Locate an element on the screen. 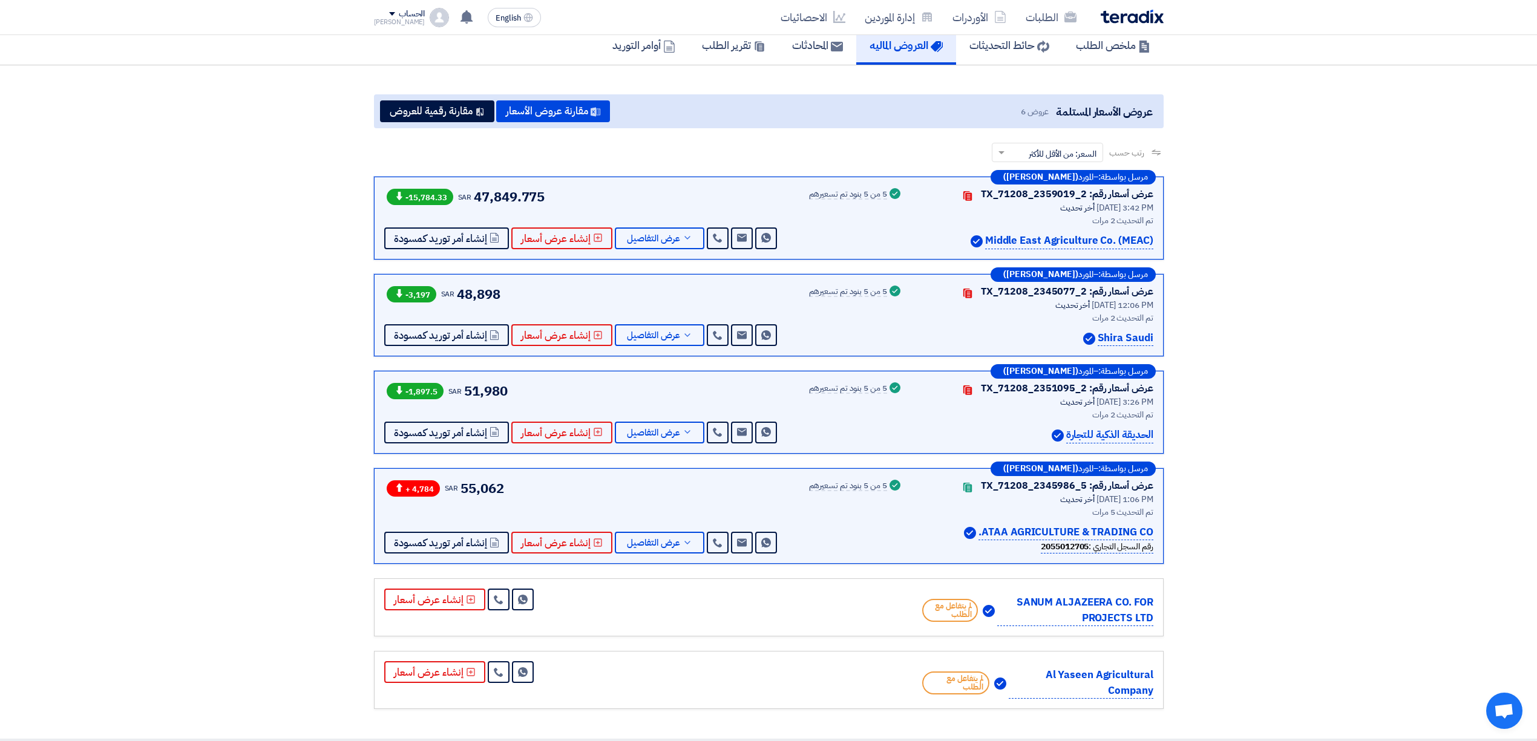 The width and height of the screenshot is (1537, 741). a: الأوردرات is located at coordinates (979, 17).